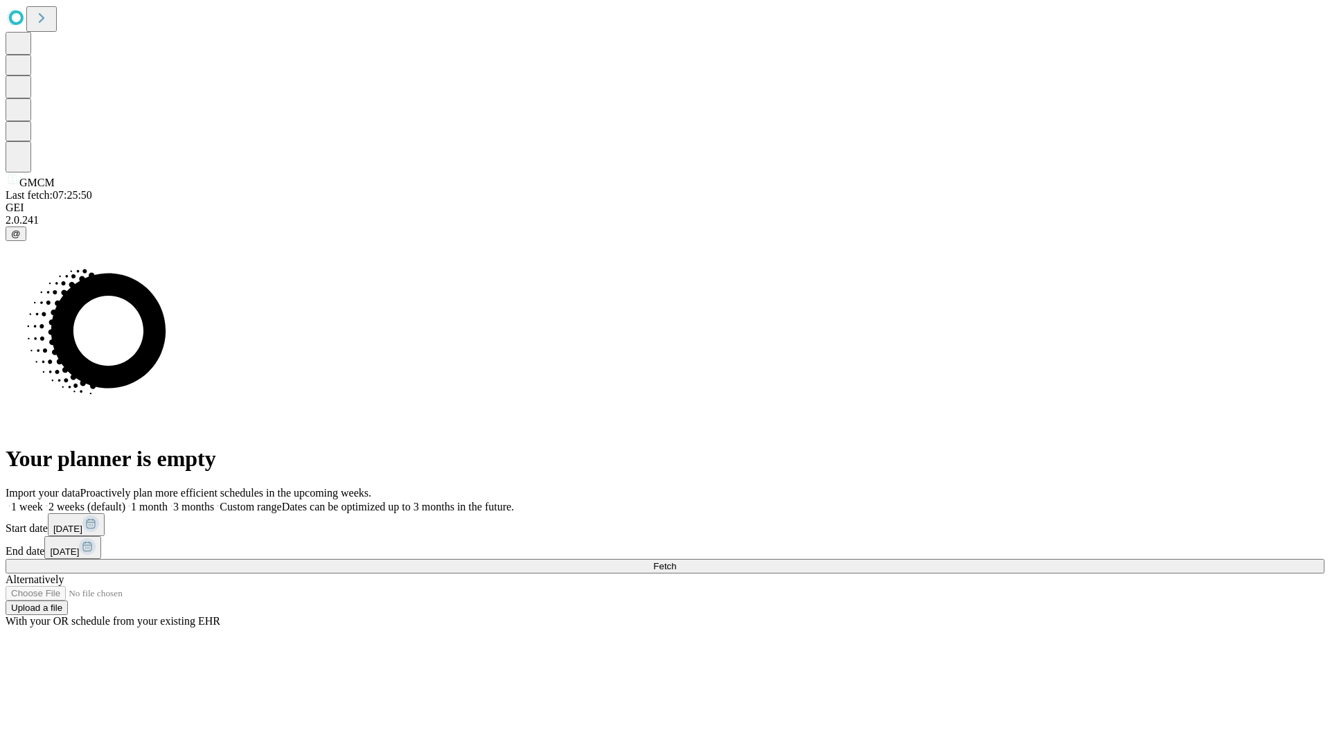  I want to click on button: Fetch, so click(665, 566).